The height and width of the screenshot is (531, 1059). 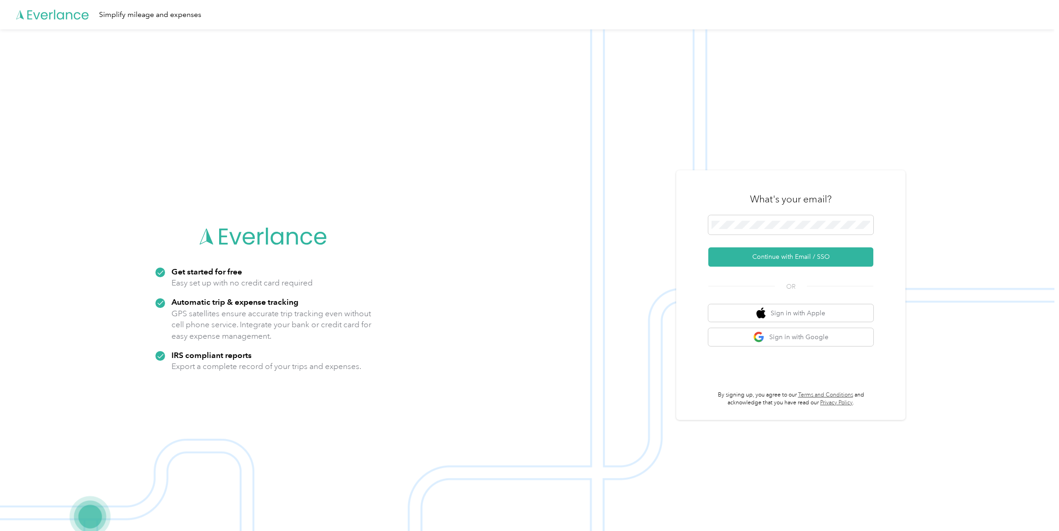 I want to click on p: Easy set up with no credit card required, so click(x=242, y=282).